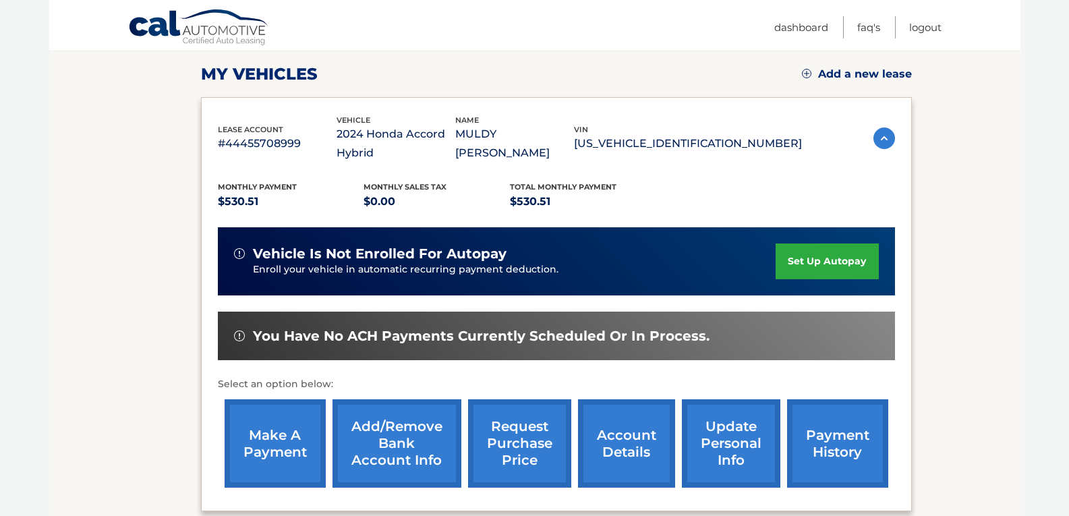 The height and width of the screenshot is (516, 1069). Describe the element at coordinates (868, 27) in the screenshot. I see `a: FAQ's` at that location.